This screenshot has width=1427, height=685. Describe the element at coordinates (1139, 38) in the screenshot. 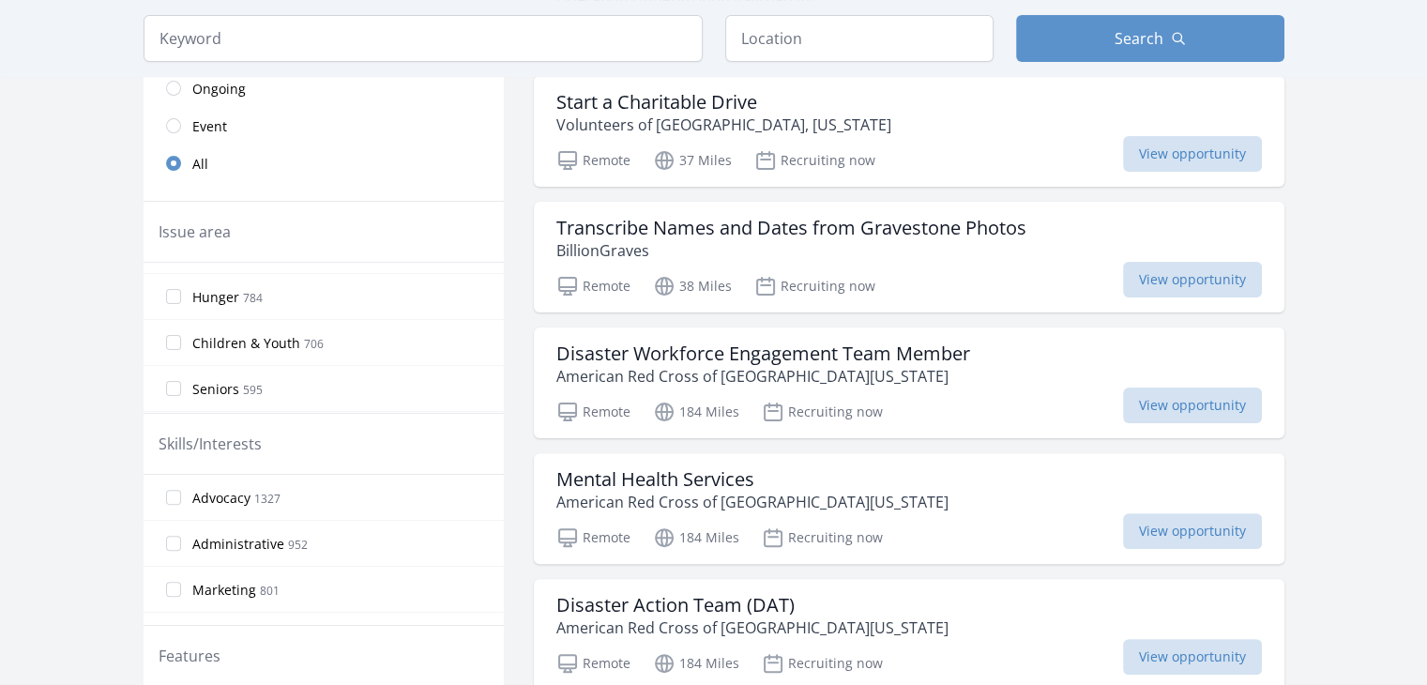

I see `span: Search` at that location.